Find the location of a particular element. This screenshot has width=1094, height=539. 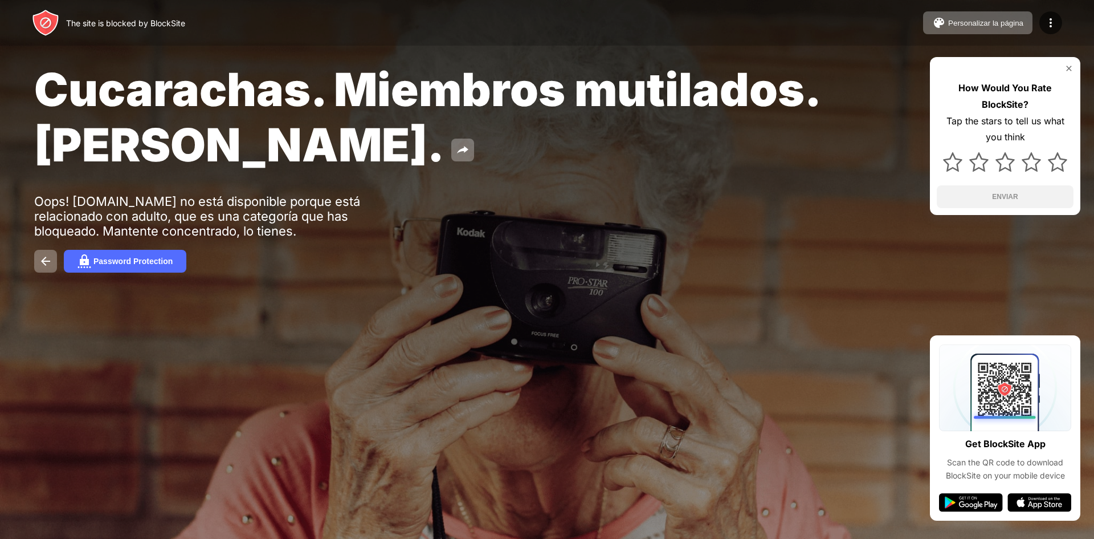

div: Password Protection is located at coordinates (133, 261).